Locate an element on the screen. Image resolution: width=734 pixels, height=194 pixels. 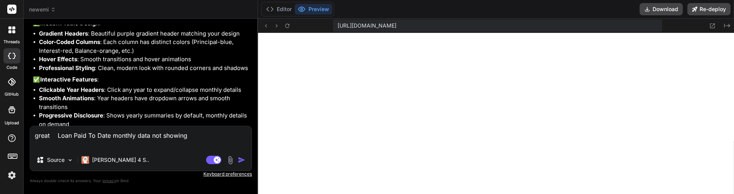
label: code is located at coordinates (12, 67).